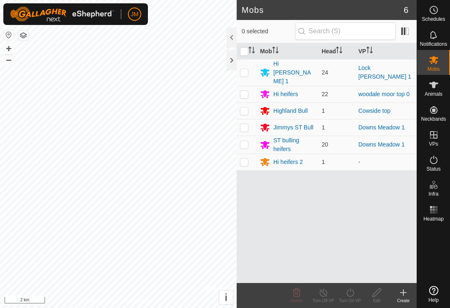  What do you see at coordinates (268, 31) in the screenshot?
I see `span: 0 selected` at bounding box center [268, 31].